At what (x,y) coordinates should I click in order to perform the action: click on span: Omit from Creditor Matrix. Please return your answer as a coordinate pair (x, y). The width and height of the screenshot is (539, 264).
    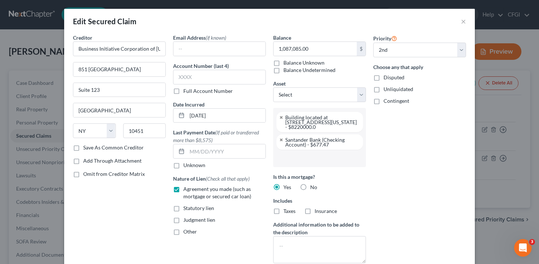
    Looking at the image, I should click on (114, 173).